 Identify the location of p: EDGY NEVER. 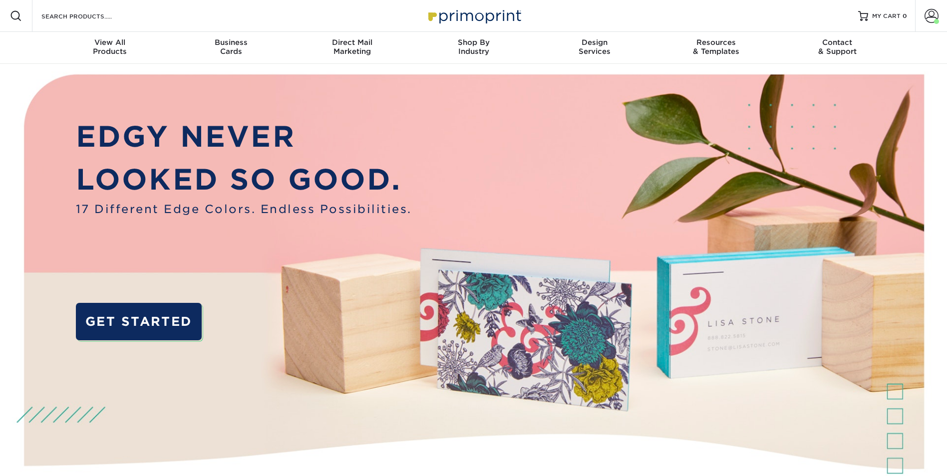
(244, 136).